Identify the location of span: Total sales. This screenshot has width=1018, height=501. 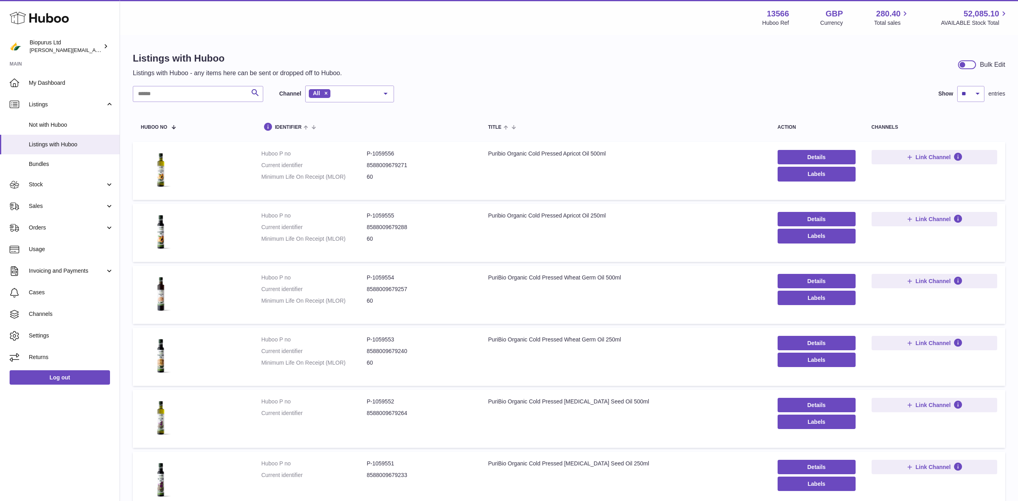
(891, 23).